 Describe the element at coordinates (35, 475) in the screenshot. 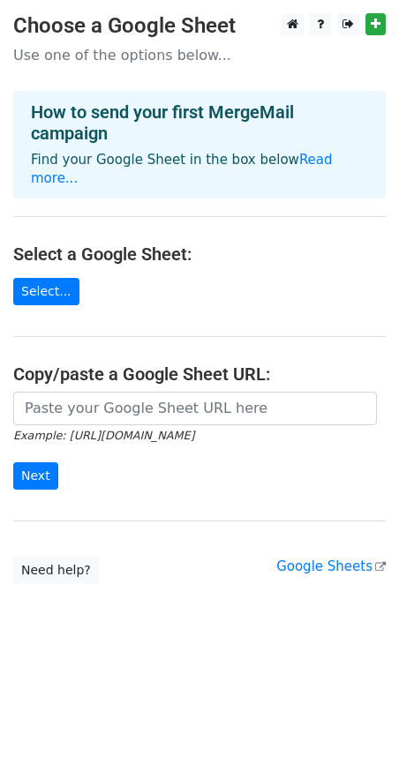

I see `input: Next` at that location.